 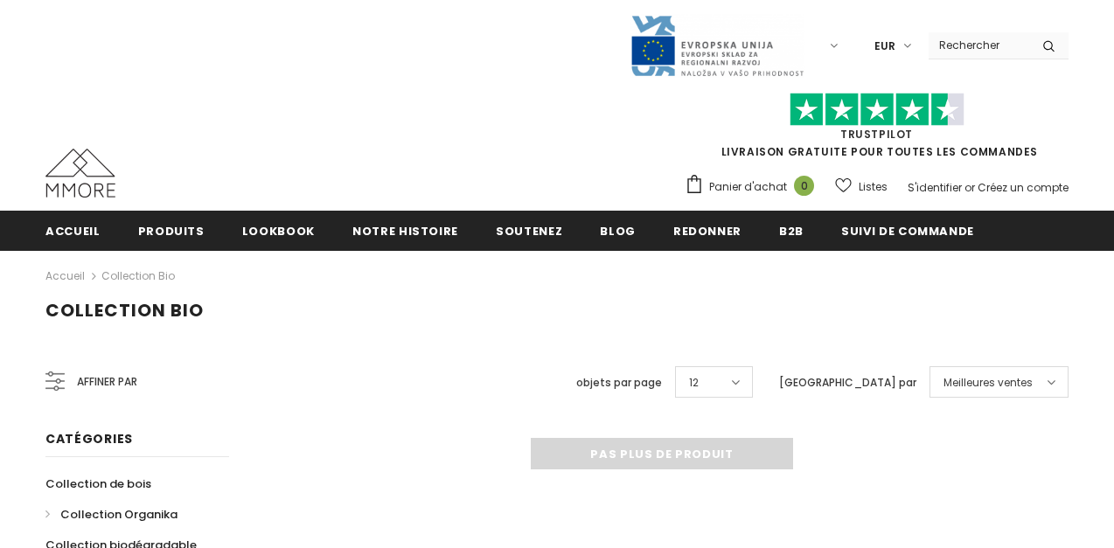 What do you see at coordinates (171, 230) in the screenshot?
I see `a: Produits` at bounding box center [171, 230].